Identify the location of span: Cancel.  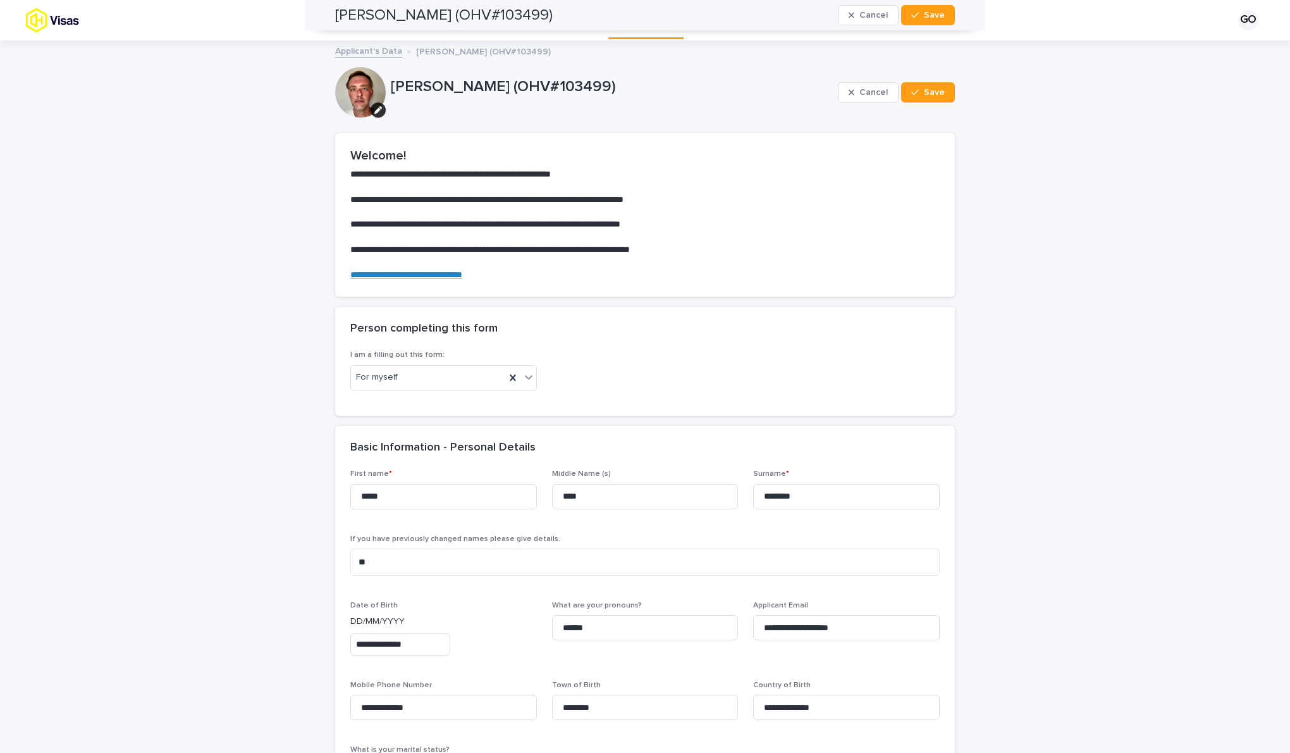
(873, 92).